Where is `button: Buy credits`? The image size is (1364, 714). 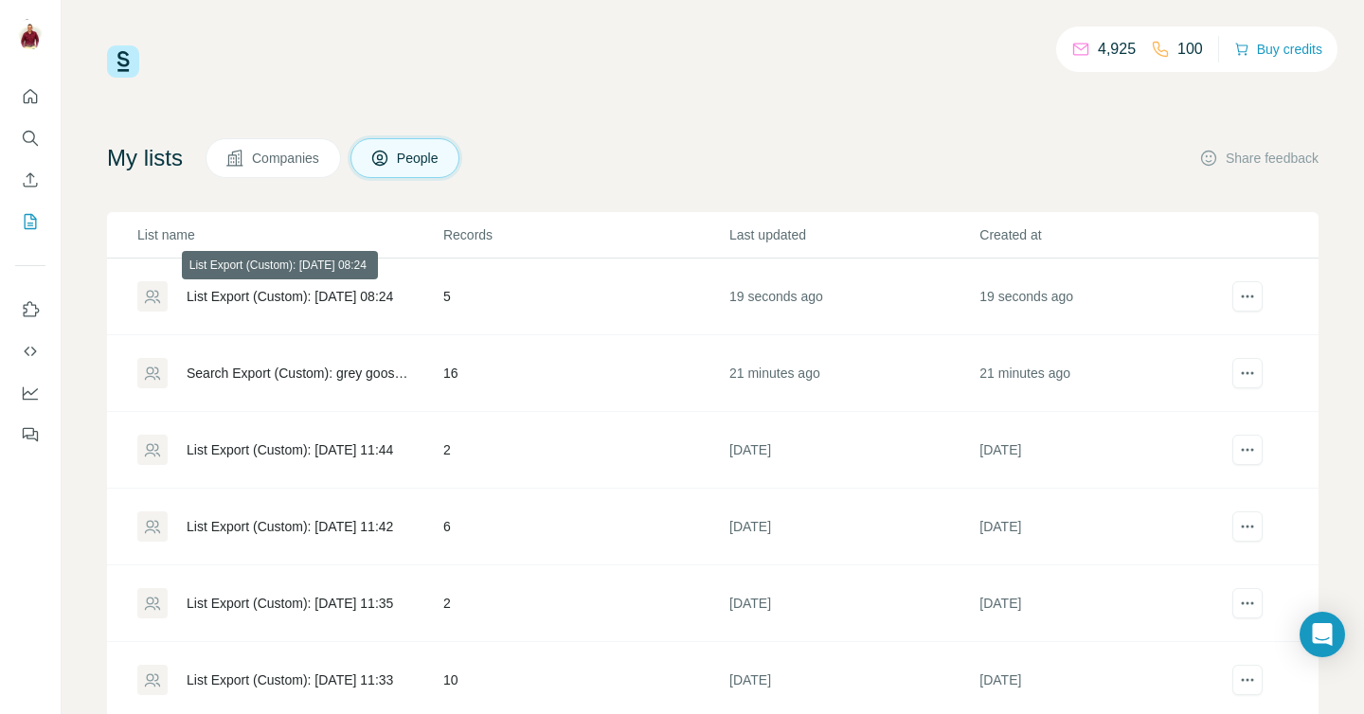
button: Buy credits is located at coordinates (1278, 49).